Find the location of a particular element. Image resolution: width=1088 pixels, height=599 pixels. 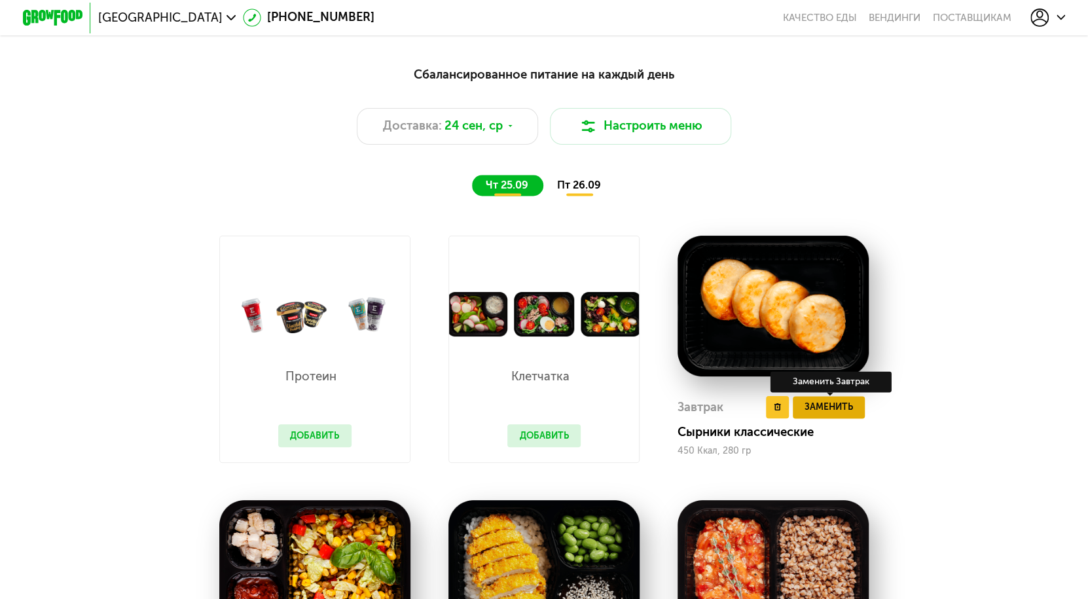

div: Заменить Завтрак is located at coordinates (831, 382).